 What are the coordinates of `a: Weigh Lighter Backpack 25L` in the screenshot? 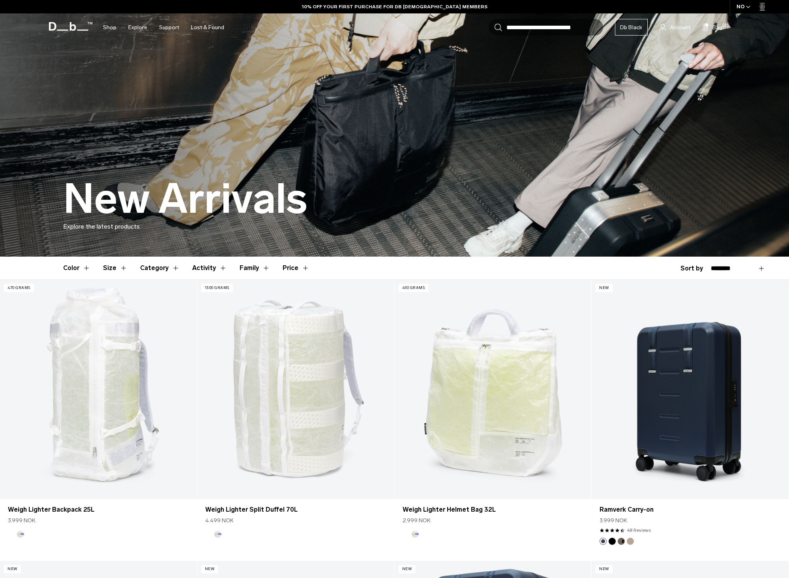 It's located at (98, 509).